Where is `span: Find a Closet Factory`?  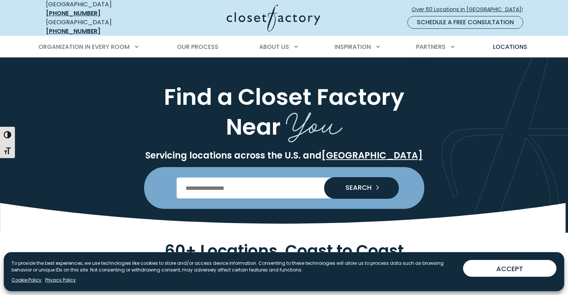 span: Find a Closet Factory is located at coordinates (284, 97).